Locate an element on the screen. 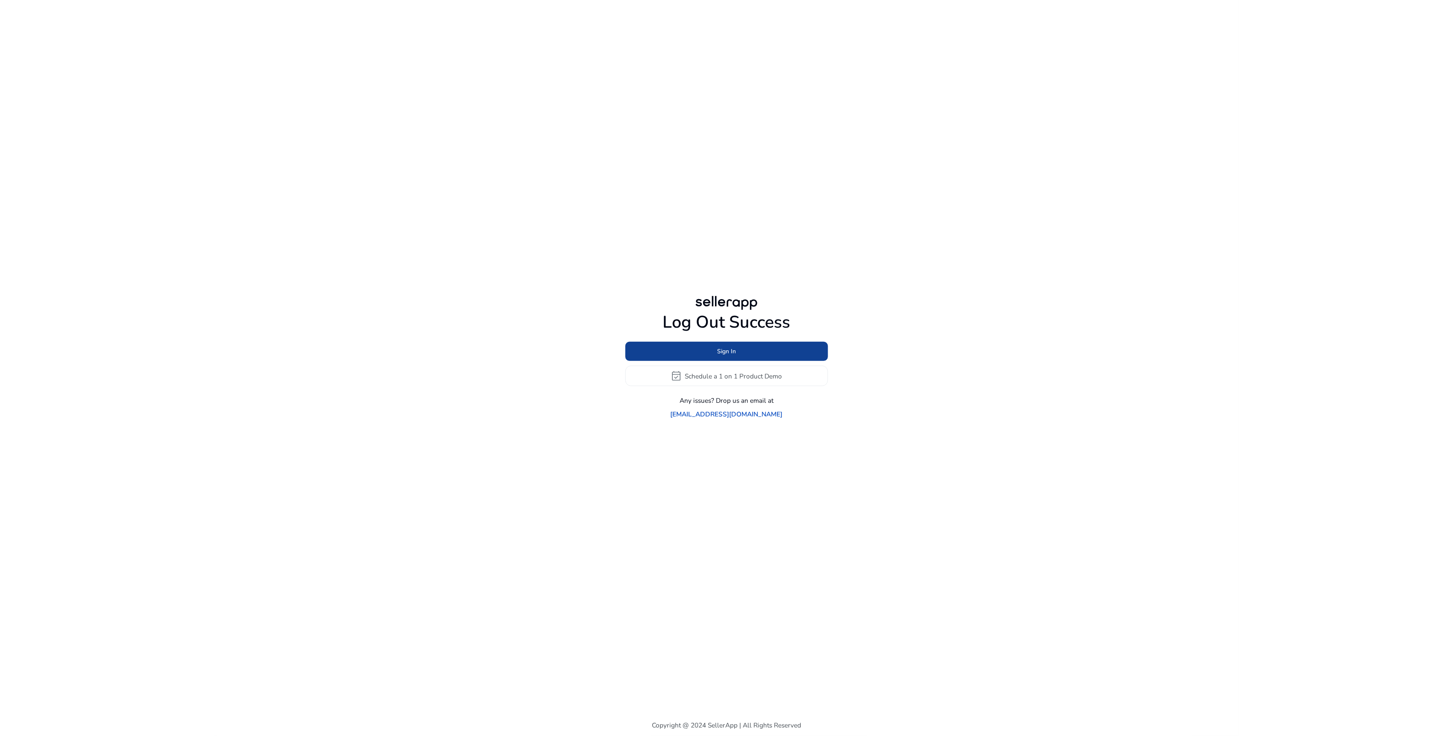 The height and width of the screenshot is (736, 1453). button: event_availableSchedule a 1 on 1 Product Demo is located at coordinates (726, 376).